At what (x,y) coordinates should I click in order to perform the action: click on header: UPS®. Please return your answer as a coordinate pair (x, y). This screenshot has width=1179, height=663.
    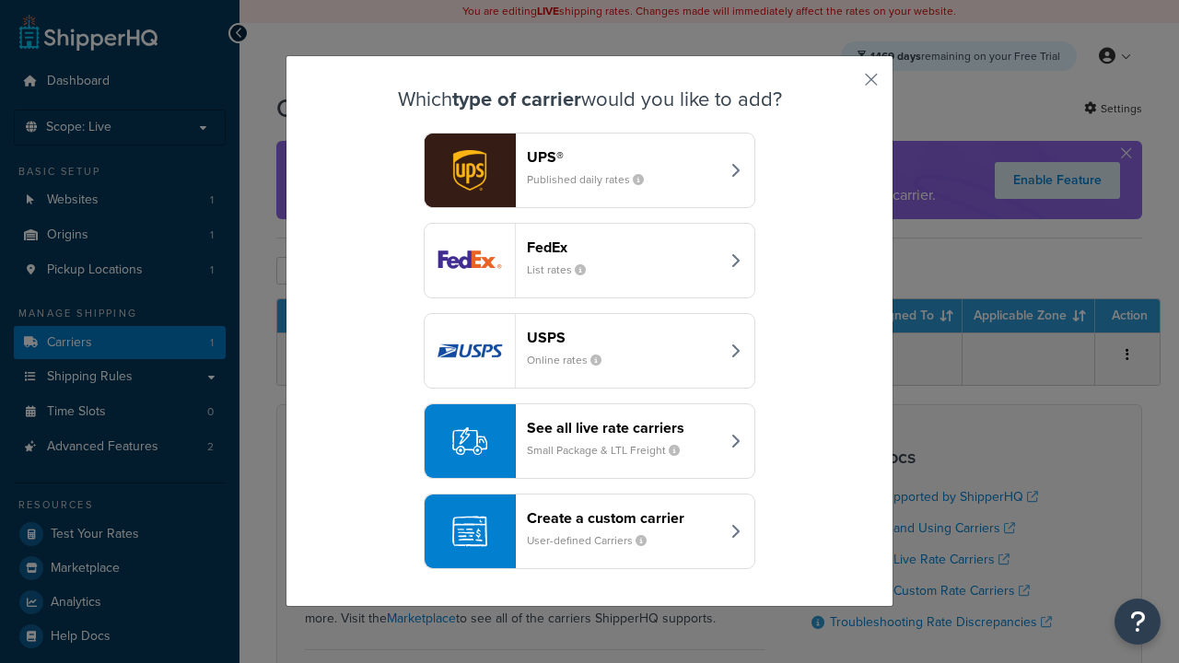
    Looking at the image, I should click on (623, 157).